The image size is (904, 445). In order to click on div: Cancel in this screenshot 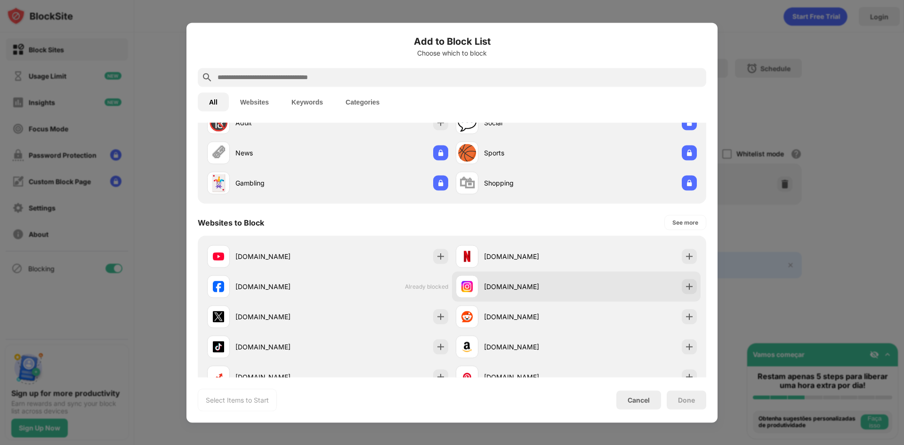, I will do `click(638, 400)`.